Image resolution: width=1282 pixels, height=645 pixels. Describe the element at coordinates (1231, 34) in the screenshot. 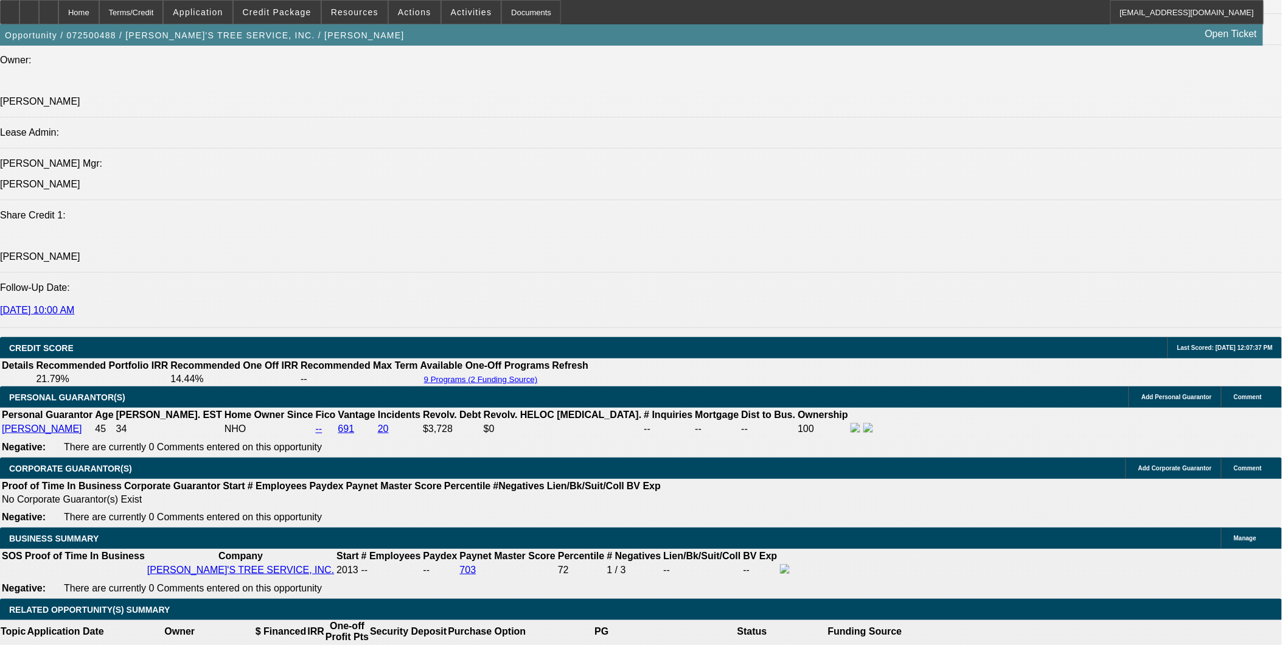

I see `a: Open Ticket` at that location.